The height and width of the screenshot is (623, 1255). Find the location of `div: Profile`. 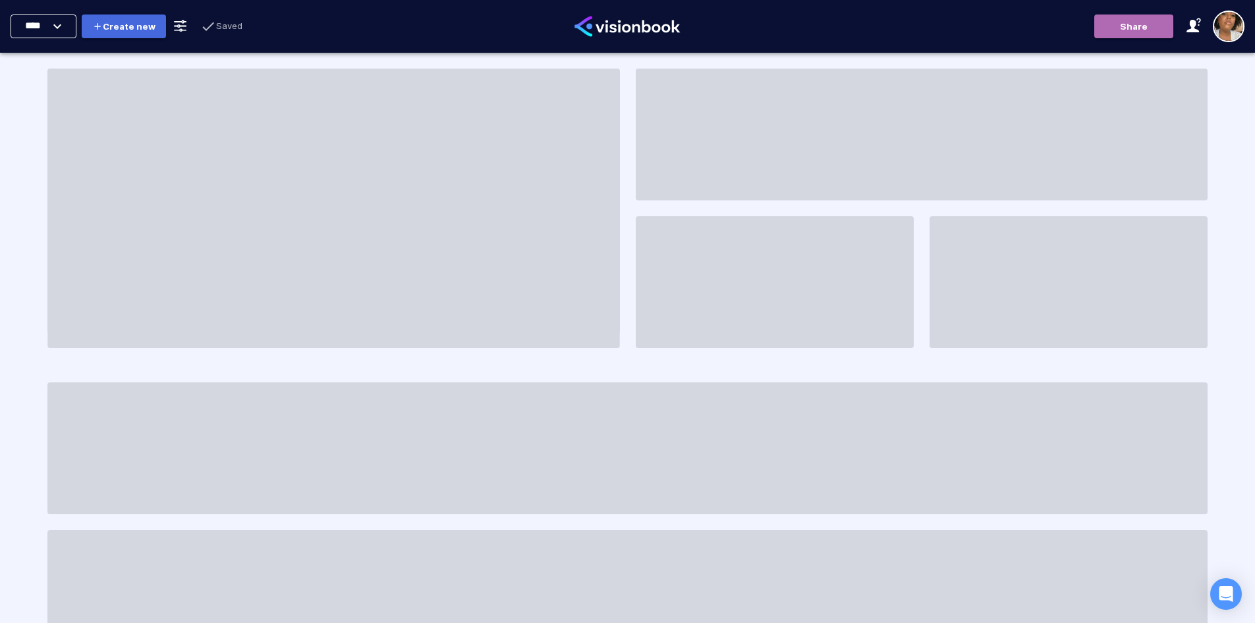

div: Profile is located at coordinates (1229, 26).